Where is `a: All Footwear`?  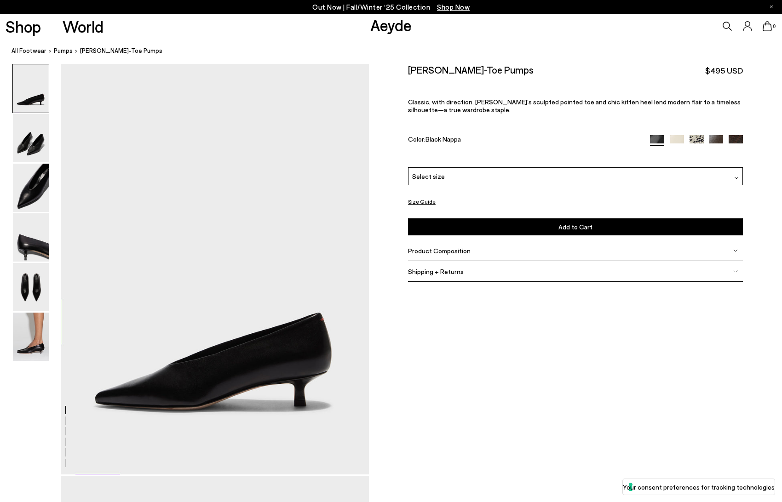
a: All Footwear is located at coordinates (29, 51).